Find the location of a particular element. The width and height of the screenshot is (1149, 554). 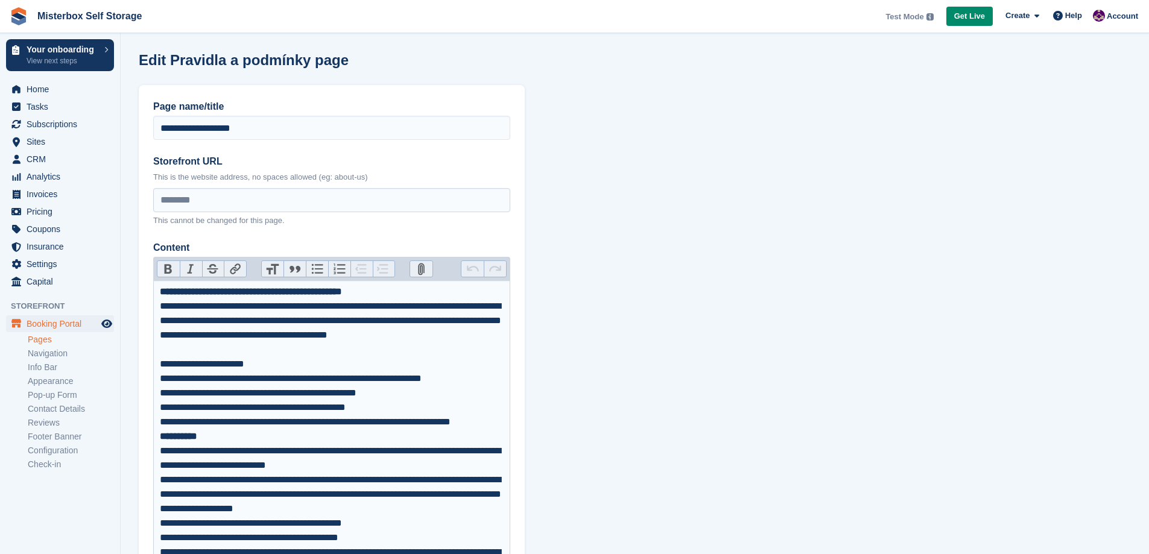

span: Coupons is located at coordinates (63, 229).